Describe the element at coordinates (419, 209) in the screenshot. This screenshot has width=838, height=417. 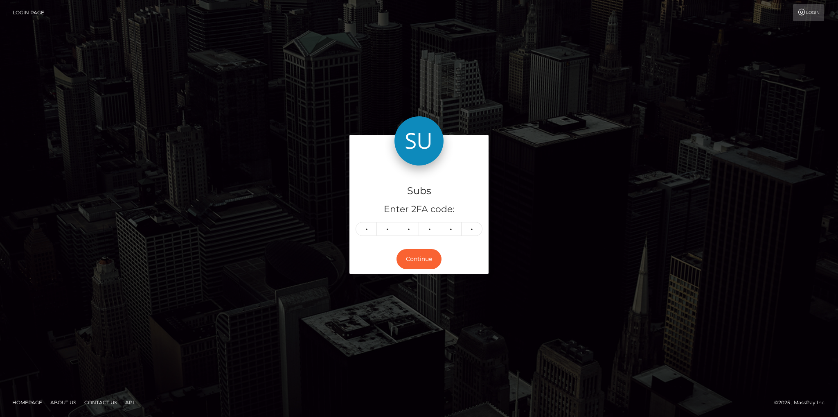
I see `h5: Enter 2FA code:` at that location.